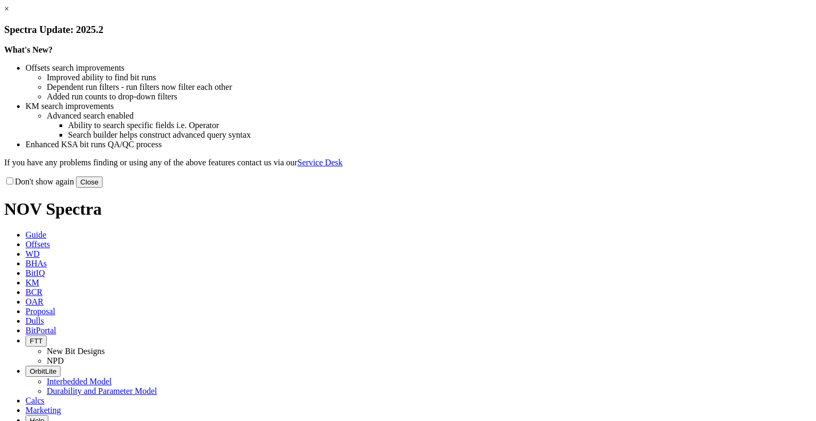 The height and width of the screenshot is (421, 816). Describe the element at coordinates (419, 68) in the screenshot. I see `li: Offsets search improvements` at that location.